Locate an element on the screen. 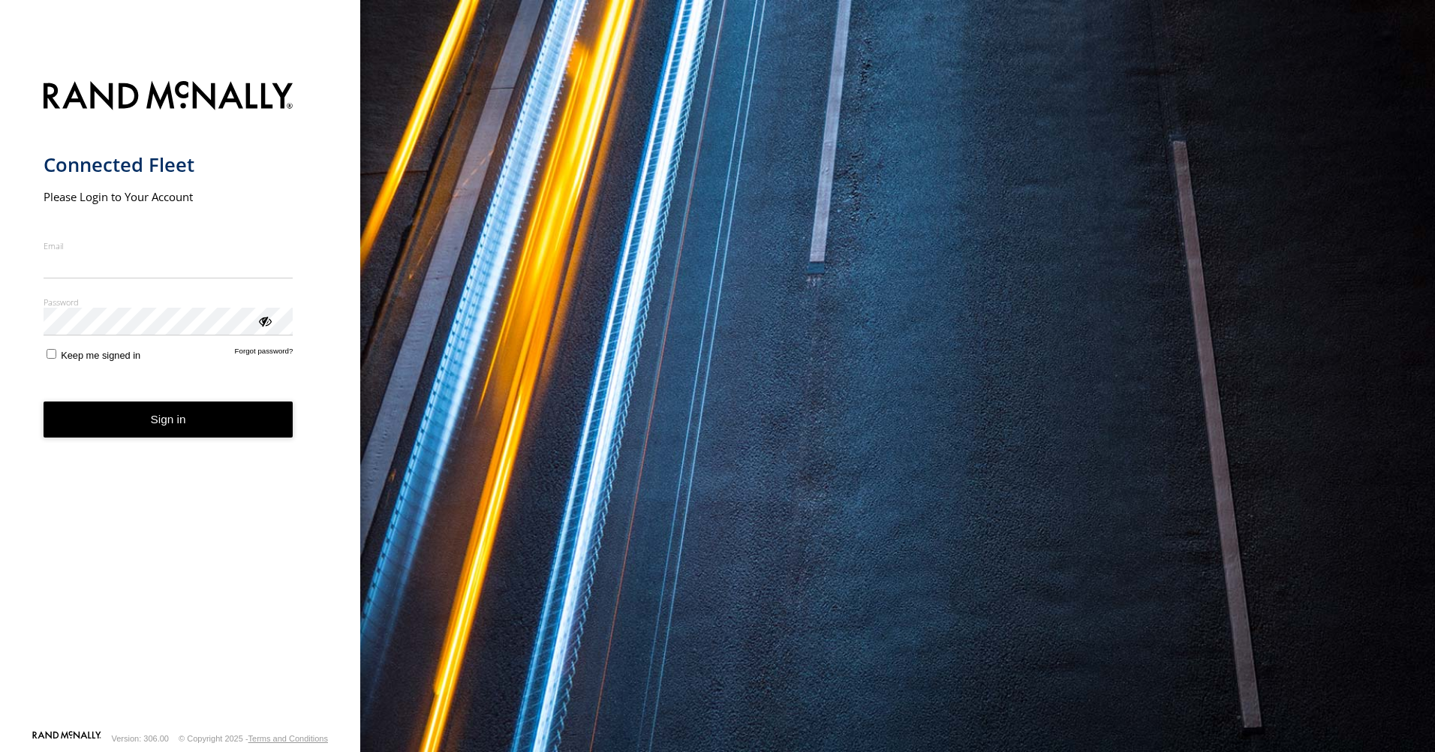 The width and height of the screenshot is (1435, 752). a: Visit our Website is located at coordinates (67, 738).